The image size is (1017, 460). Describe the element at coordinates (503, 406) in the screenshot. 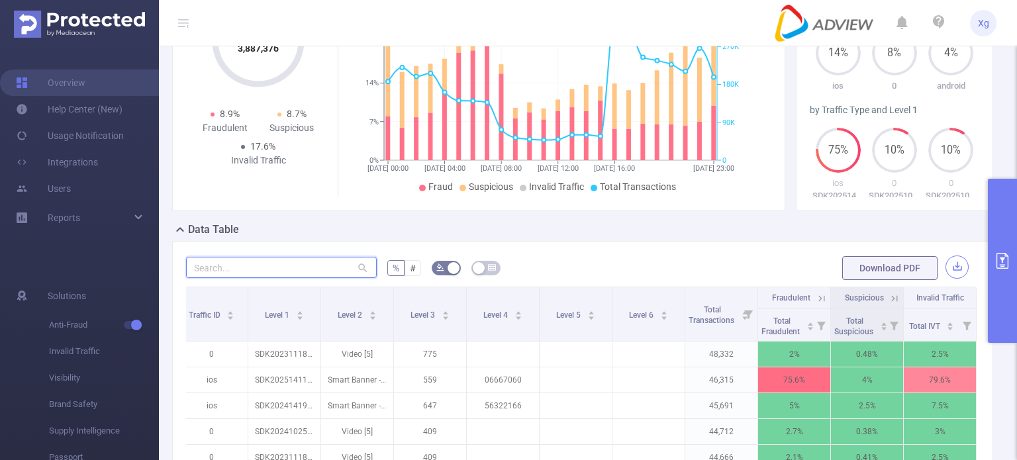

I see `p: 56322166` at that location.